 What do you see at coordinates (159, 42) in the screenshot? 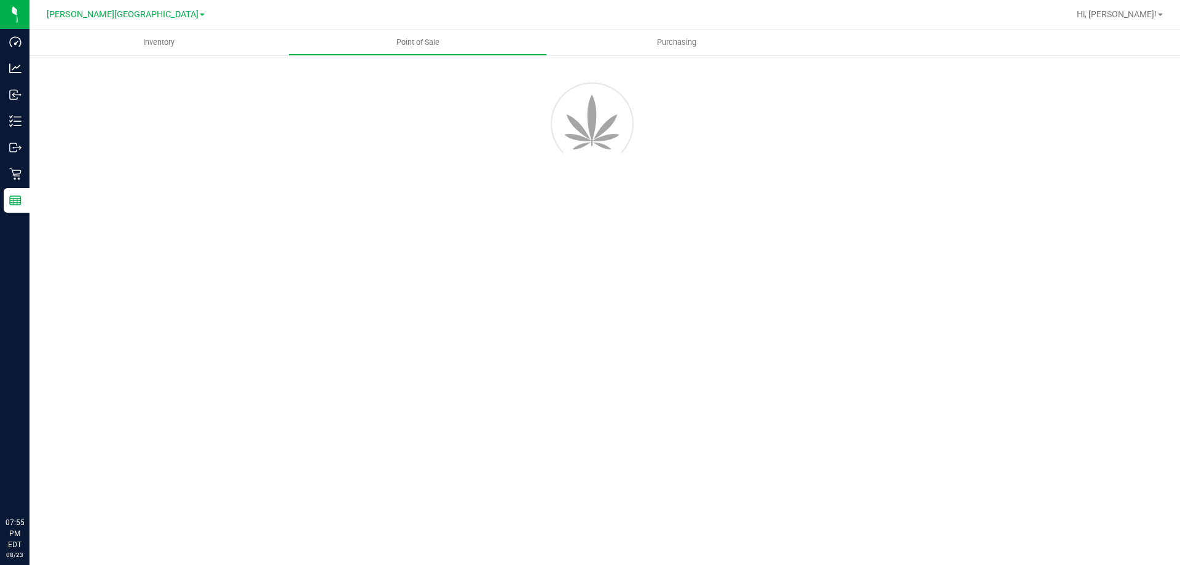
I see `span: Inventory` at bounding box center [159, 42].